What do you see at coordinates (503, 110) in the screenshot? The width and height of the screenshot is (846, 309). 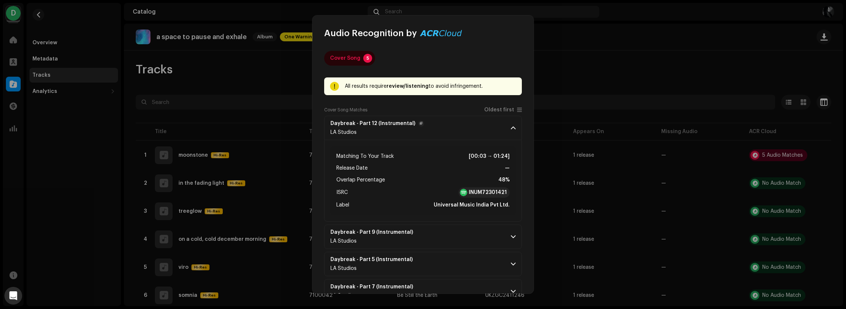 I see `p-togglebutton: Oldest first` at bounding box center [503, 110].